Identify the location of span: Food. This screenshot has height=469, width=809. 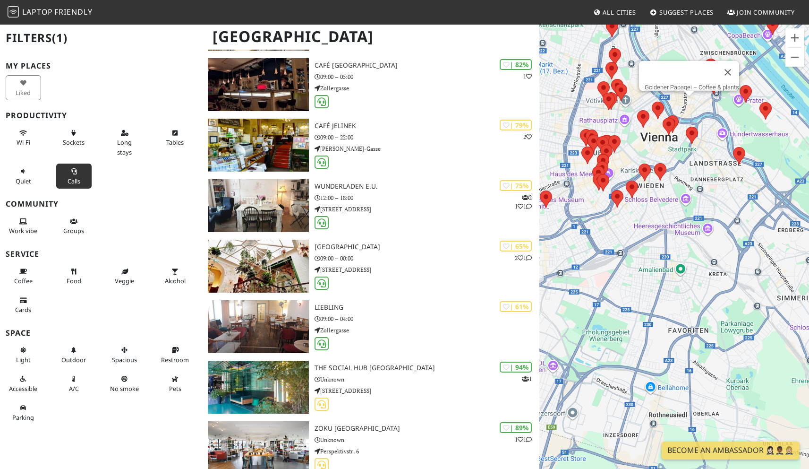
(74, 281).